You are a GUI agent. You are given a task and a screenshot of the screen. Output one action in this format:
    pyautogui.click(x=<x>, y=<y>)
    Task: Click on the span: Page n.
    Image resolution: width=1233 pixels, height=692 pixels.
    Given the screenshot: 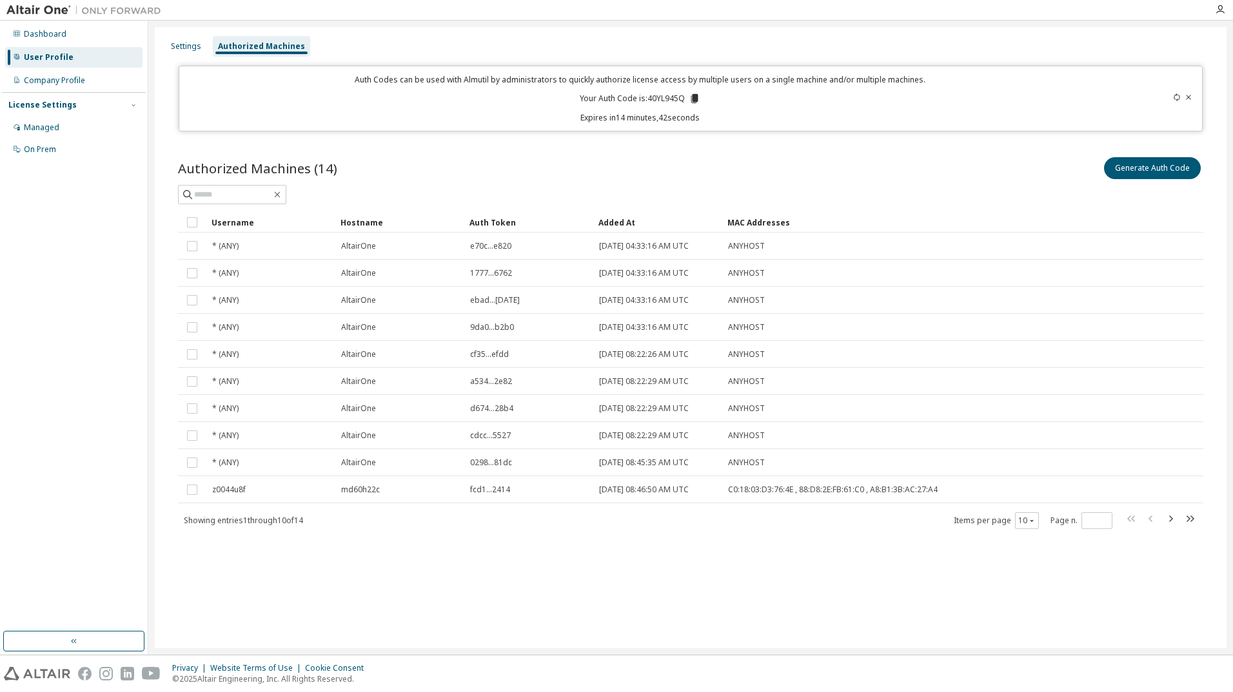 What is the action you would take?
    pyautogui.click(x=1081, y=521)
    